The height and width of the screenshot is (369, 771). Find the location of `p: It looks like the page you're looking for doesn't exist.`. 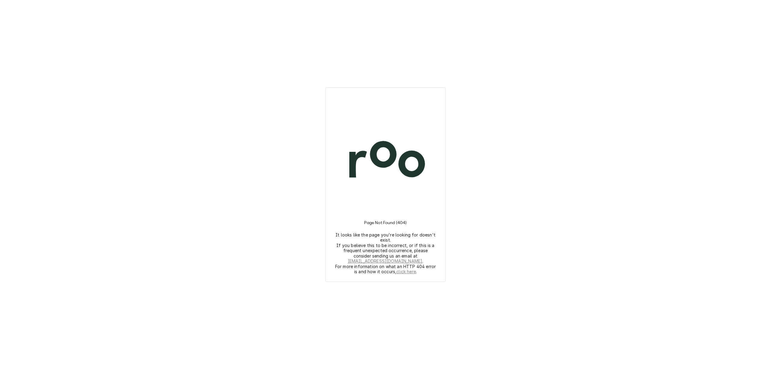

p: It looks like the page you're looking for doesn't exist. is located at coordinates (385, 237).